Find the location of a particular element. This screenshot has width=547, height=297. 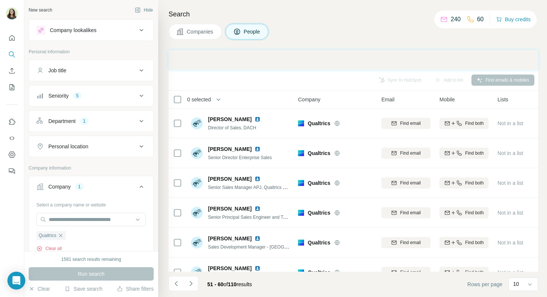

span: Companies is located at coordinates (200, 32).